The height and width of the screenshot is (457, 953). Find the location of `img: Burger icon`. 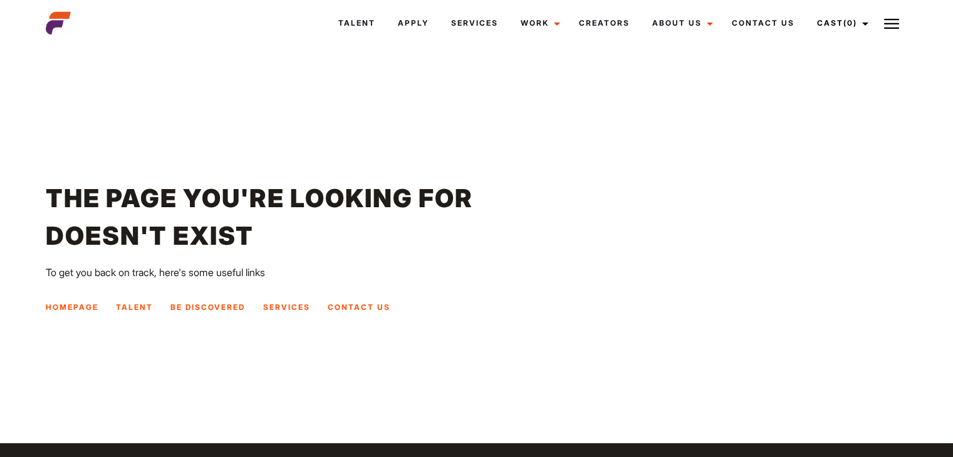

img: Burger icon is located at coordinates (891, 24).